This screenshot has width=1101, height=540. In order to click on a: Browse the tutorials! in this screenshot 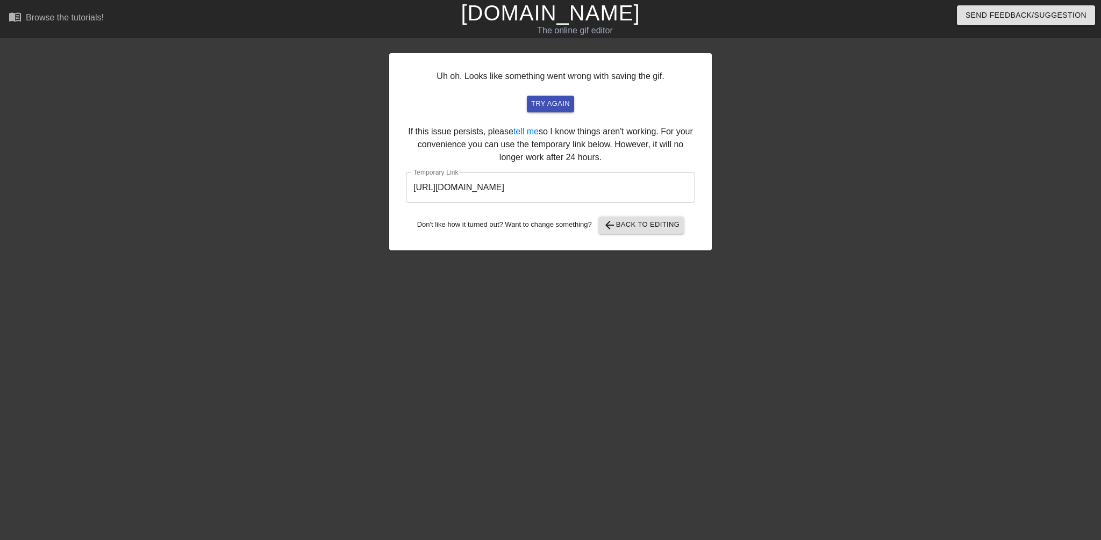, I will do `click(56, 18)`.